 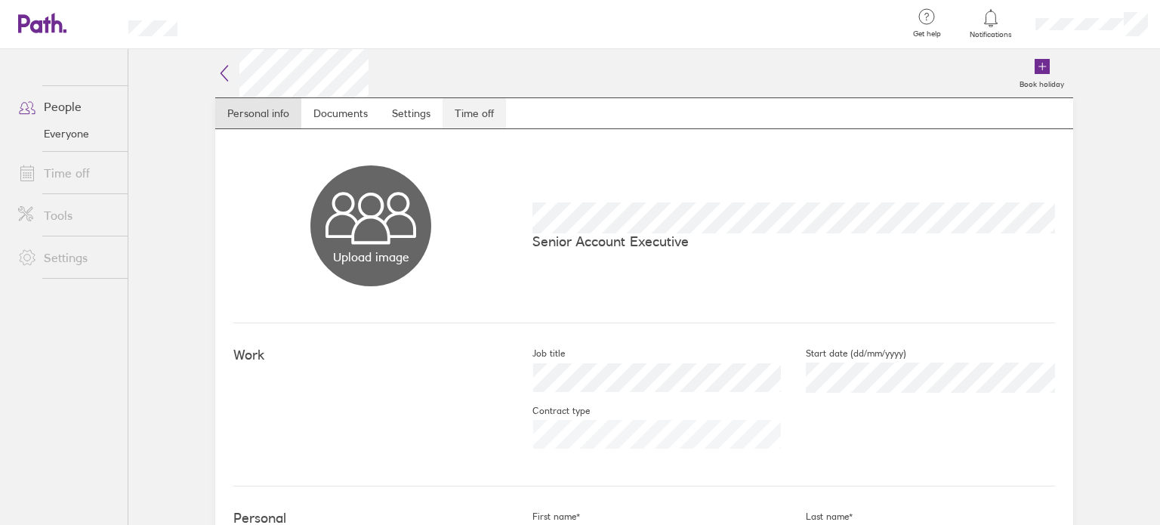 I want to click on label: Book holiday, so click(x=1041, y=82).